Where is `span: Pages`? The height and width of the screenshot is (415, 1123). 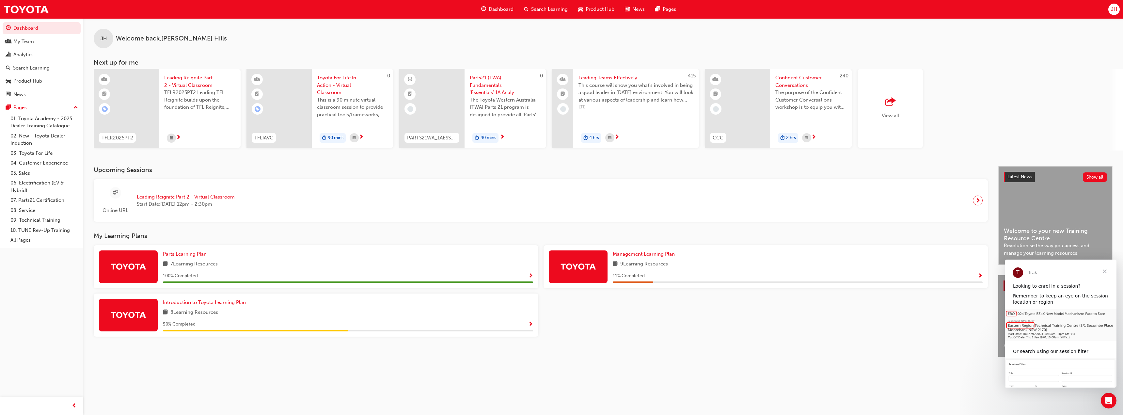
span: Pages is located at coordinates (669, 9).